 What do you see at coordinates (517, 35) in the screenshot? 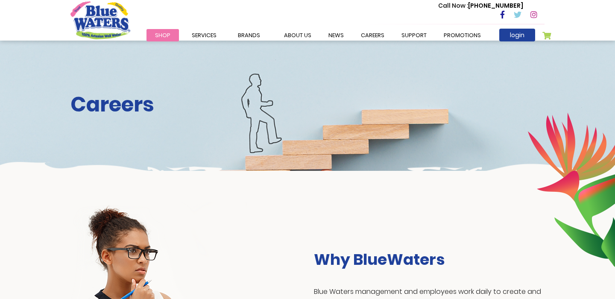
I see `a: login` at bounding box center [517, 35].